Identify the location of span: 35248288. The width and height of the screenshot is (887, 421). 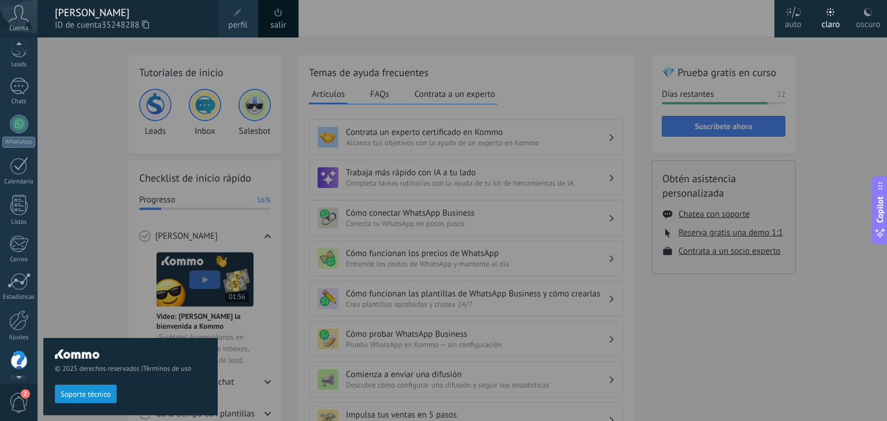
(125, 25).